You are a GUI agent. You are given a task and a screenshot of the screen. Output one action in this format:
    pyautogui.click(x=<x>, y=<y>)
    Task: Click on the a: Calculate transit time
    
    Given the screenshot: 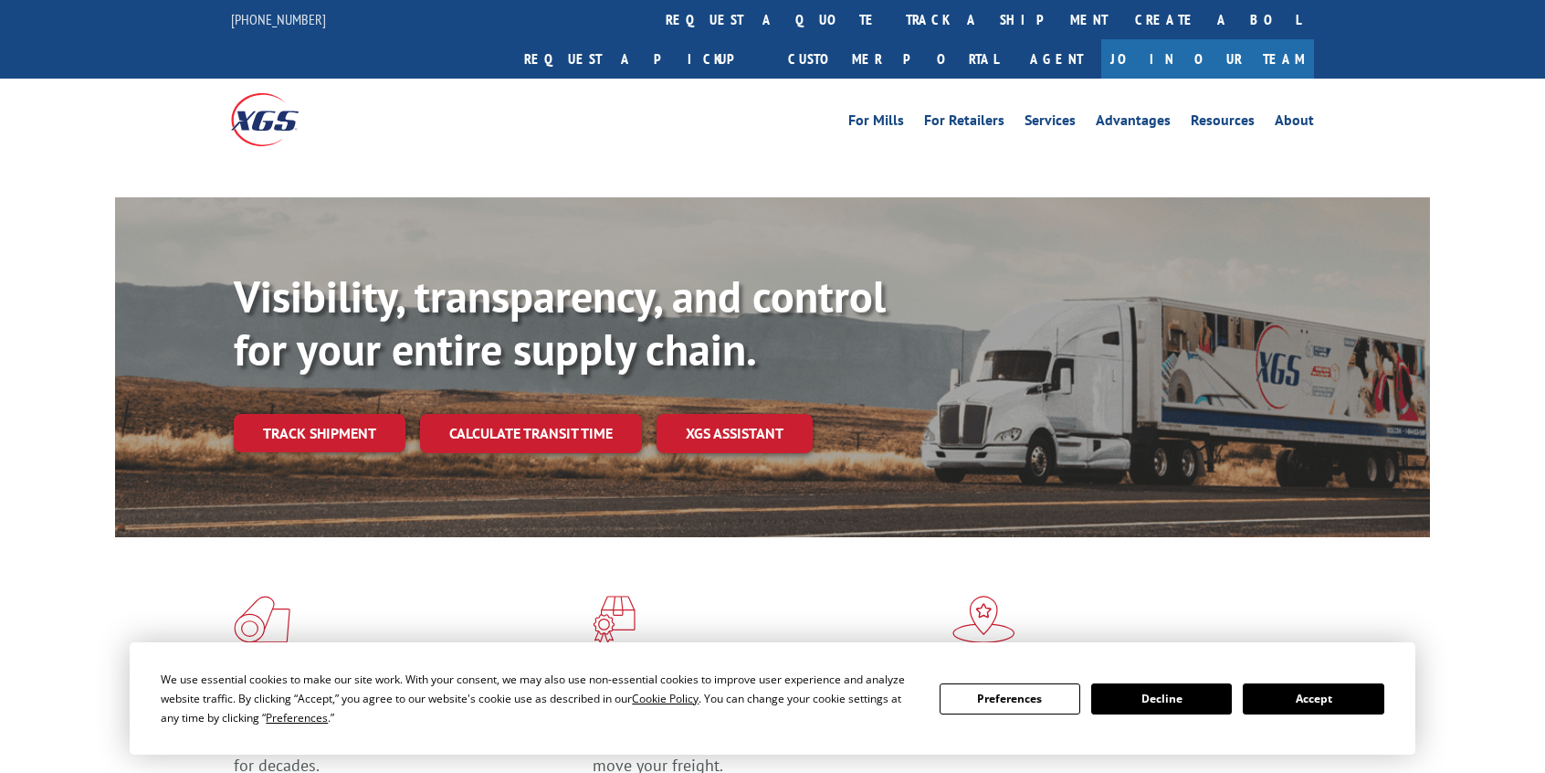 What is the action you would take?
    pyautogui.click(x=531, y=433)
    